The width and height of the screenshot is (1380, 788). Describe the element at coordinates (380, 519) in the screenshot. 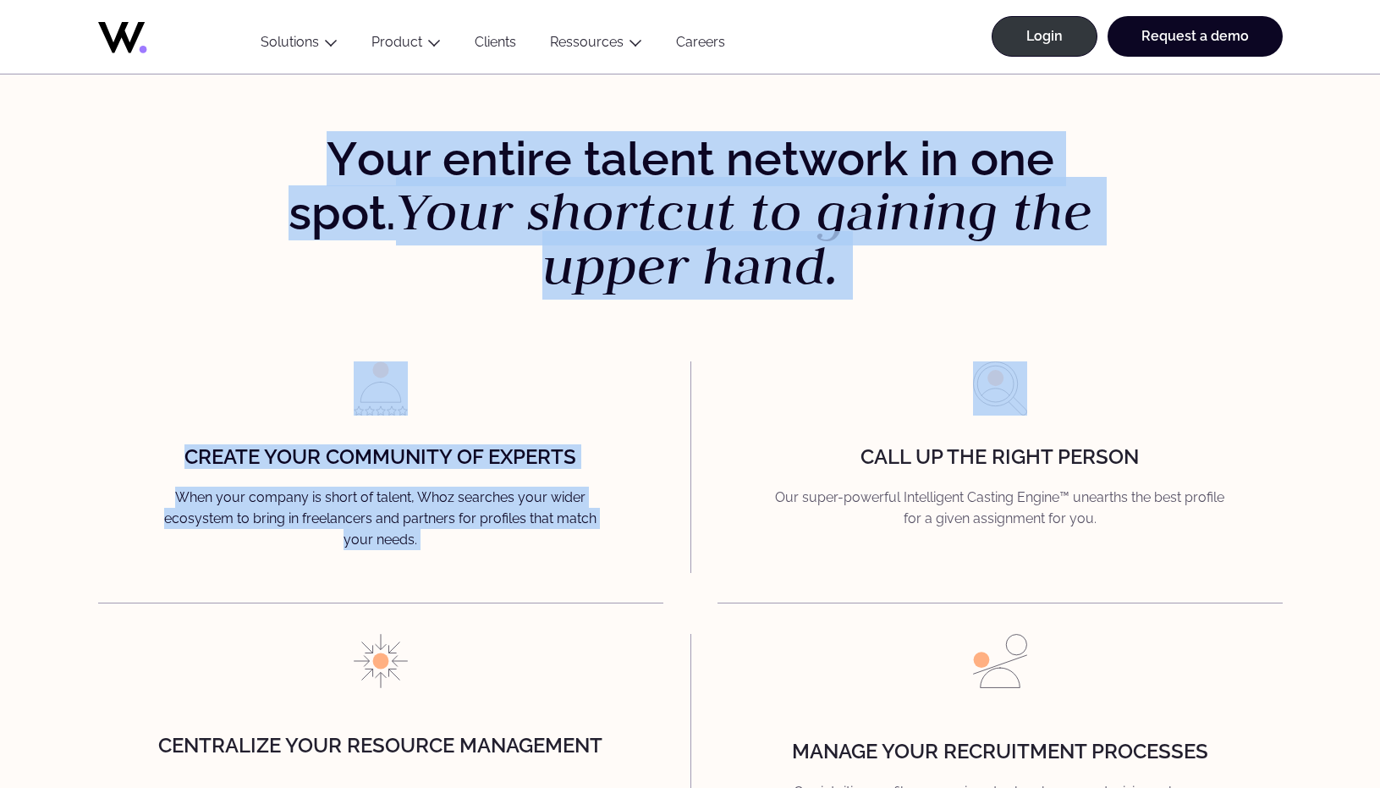

I see `p: When your company is short of talent, Whoz searches your wider ecosystem to bring in freelancers ...` at that location.